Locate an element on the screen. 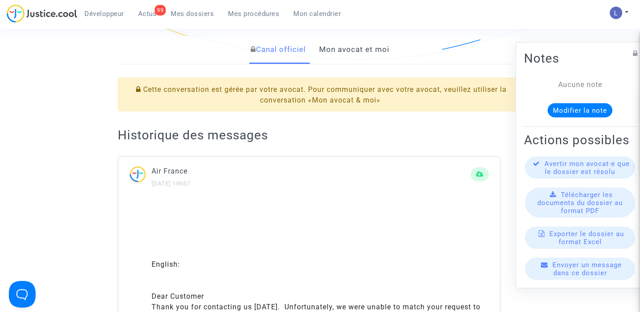  h2: Notes is located at coordinates (580, 58).